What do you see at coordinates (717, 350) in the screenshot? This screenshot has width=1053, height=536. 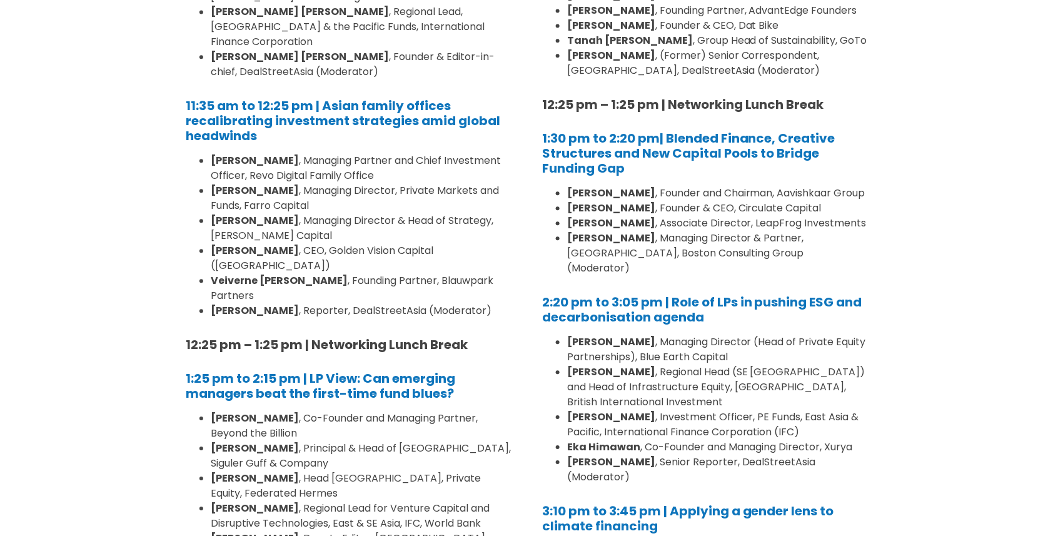 I see `li: , Managing Director (Head of Private Equity Partnerships), Blue Earth Capital` at bounding box center [717, 350].